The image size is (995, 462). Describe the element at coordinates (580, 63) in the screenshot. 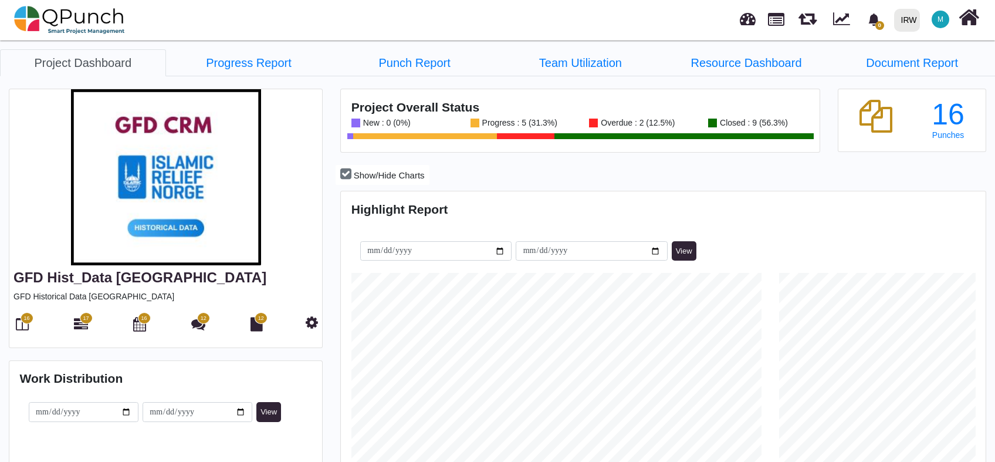

I see `a: Team Utilization` at that location.